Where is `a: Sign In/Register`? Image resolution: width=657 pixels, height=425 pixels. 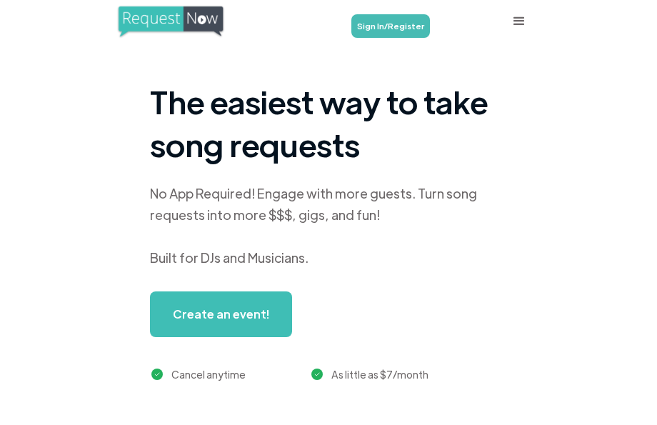 a: Sign In/Register is located at coordinates (391, 26).